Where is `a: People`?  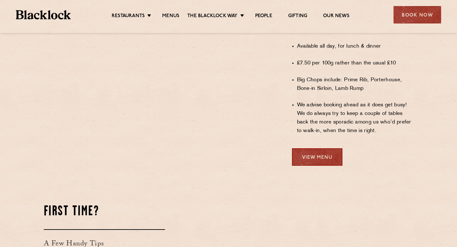
a: People is located at coordinates (264, 16).